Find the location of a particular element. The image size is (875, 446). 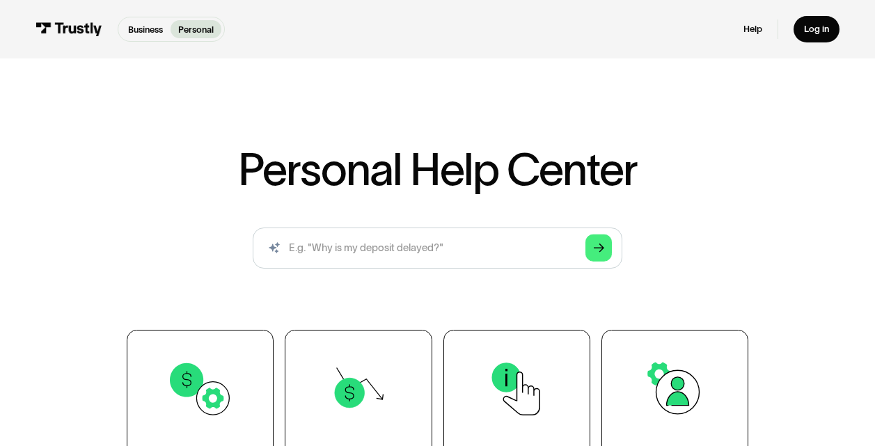

p: Personal is located at coordinates (196, 29).